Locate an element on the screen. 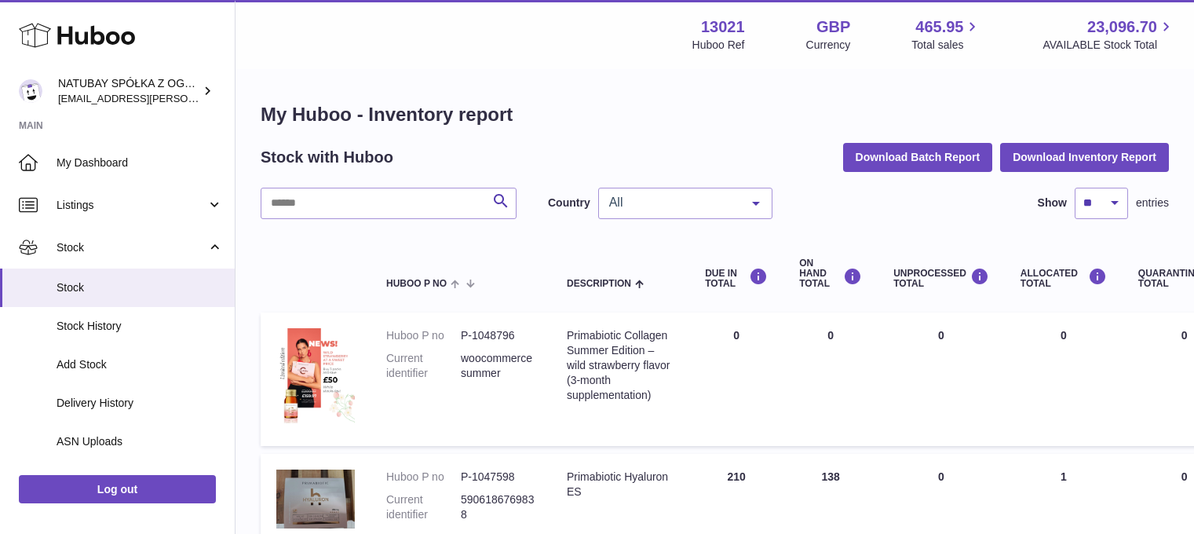 This screenshot has width=1194, height=534. div: Currency is located at coordinates (828, 45).